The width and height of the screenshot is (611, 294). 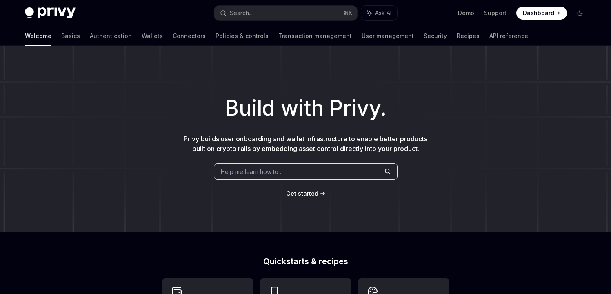 What do you see at coordinates (388, 36) in the screenshot?
I see `a: User management` at bounding box center [388, 36].